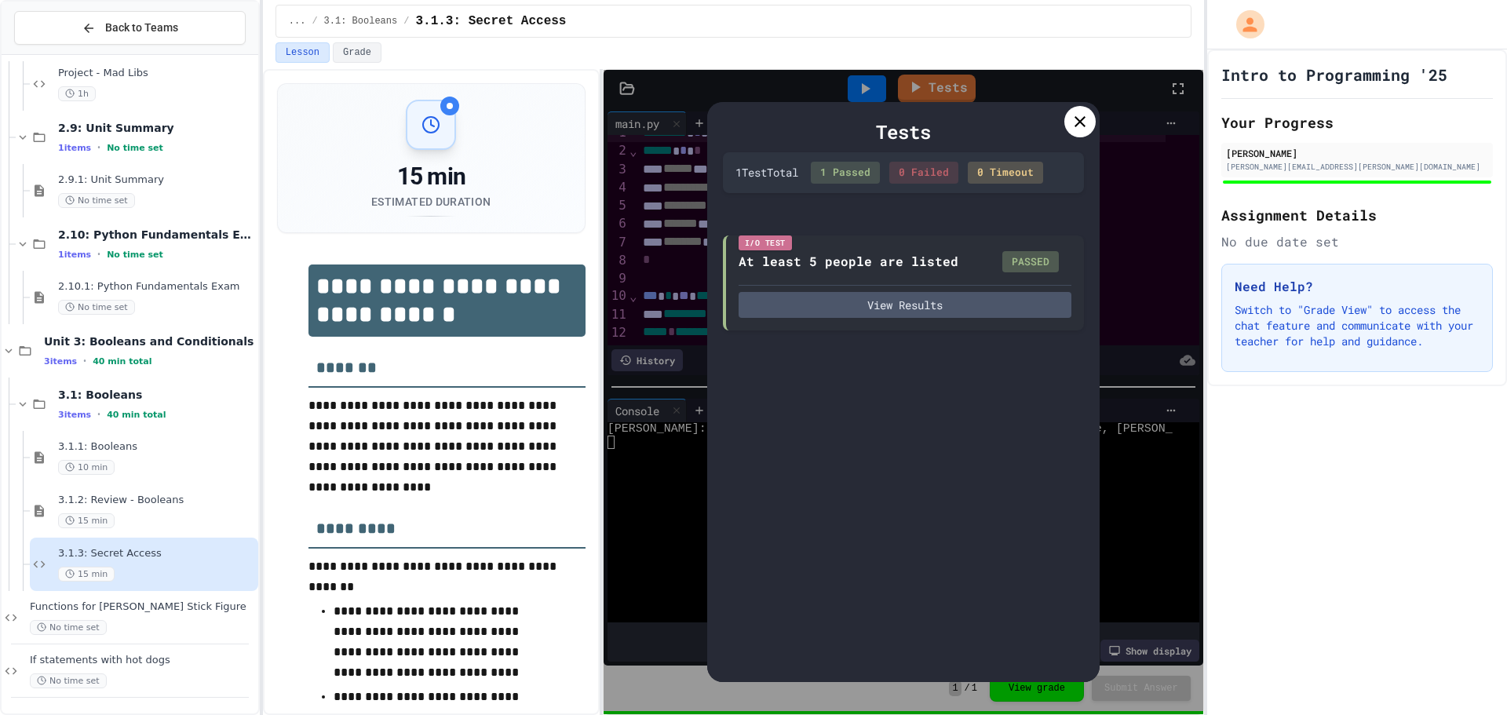 The height and width of the screenshot is (715, 1507). Describe the element at coordinates (77, 93) in the screenshot. I see `span: 1h` at that location.